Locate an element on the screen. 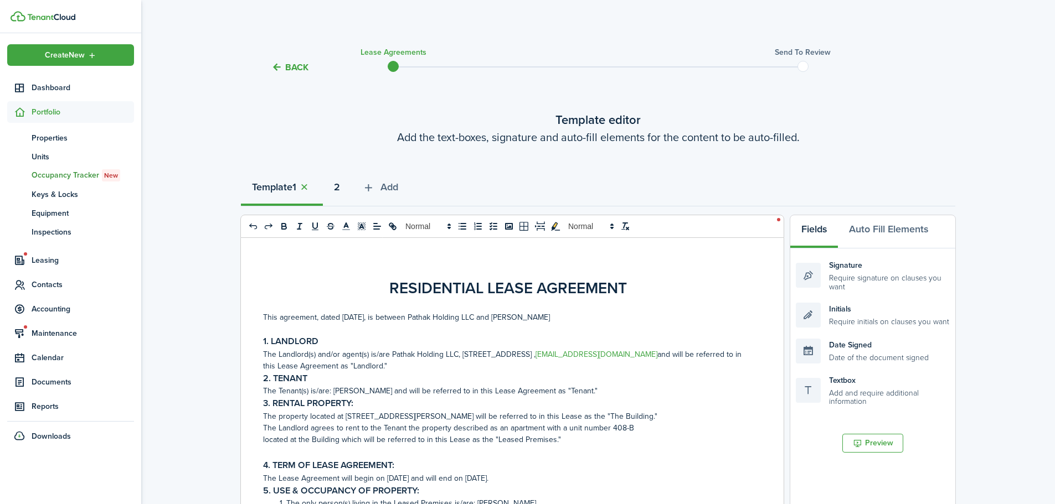 This screenshot has width=1055, height=504. a: Keys & Locks is located at coordinates (70, 194).